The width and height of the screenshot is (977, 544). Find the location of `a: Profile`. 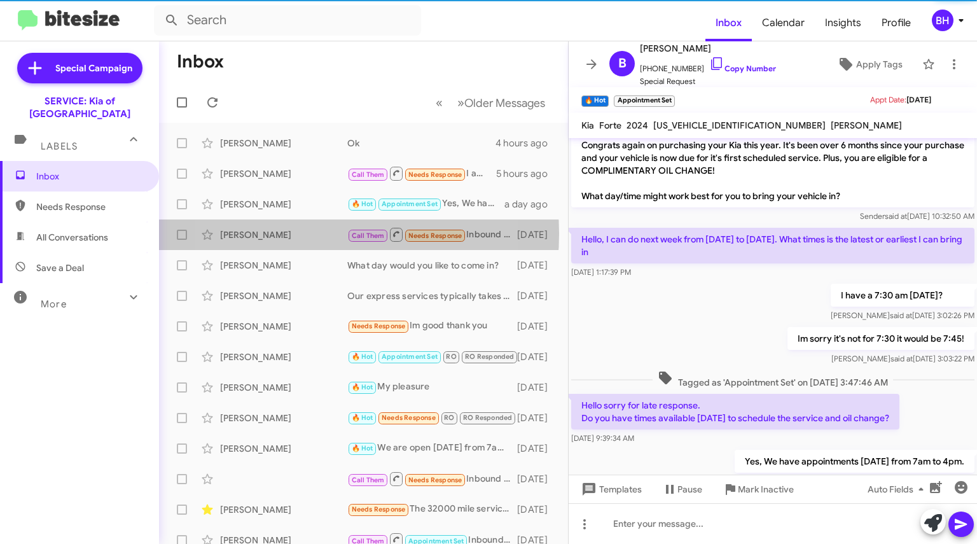

a: Profile is located at coordinates (896, 23).